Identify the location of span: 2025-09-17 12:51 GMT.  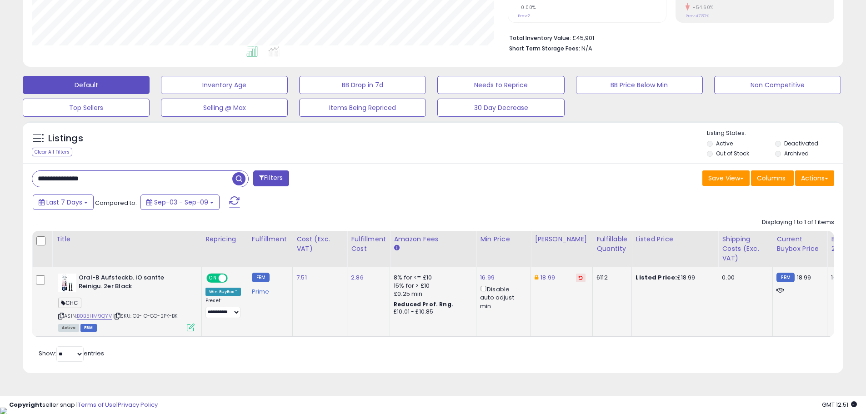
(839, 404).